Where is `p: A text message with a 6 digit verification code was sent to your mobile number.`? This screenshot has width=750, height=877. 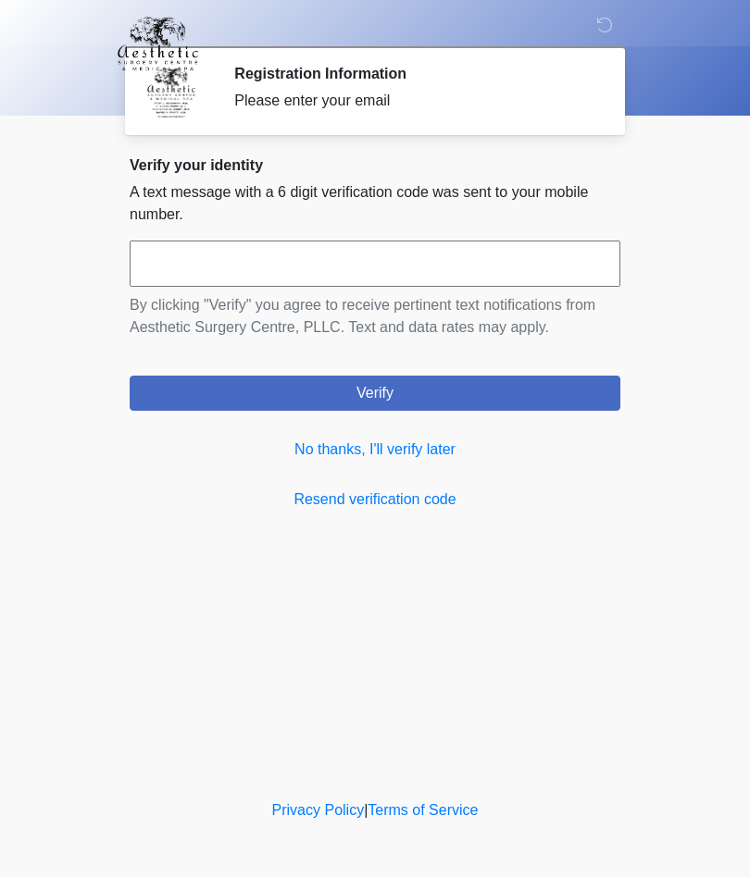
p: A text message with a 6 digit verification code was sent to your mobile number. is located at coordinates (375, 204).